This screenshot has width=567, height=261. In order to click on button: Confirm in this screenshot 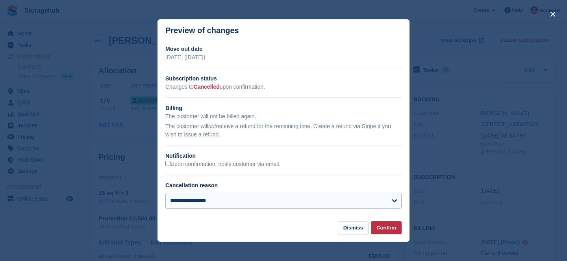, I will do `click(386, 227)`.